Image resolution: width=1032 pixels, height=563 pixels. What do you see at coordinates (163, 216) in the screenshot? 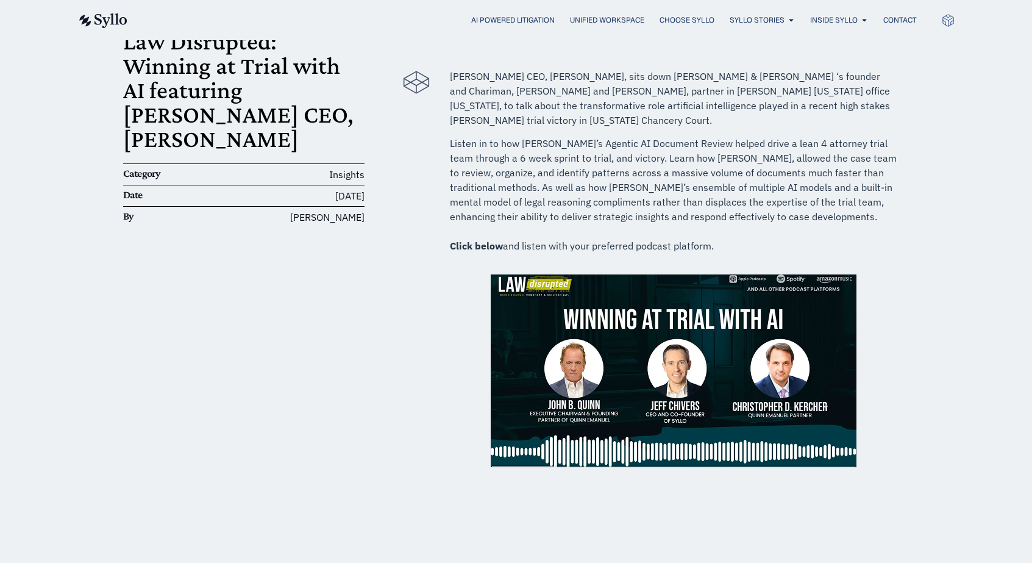
I see `h6: By` at bounding box center [163, 216].